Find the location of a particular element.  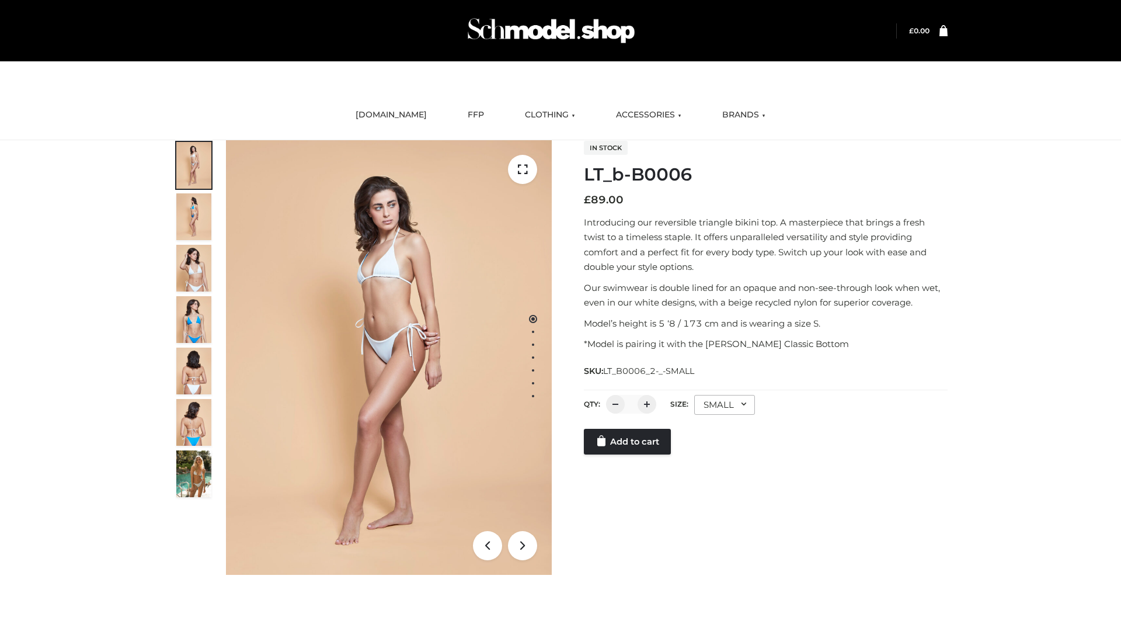

label: QTY: is located at coordinates (592, 404).